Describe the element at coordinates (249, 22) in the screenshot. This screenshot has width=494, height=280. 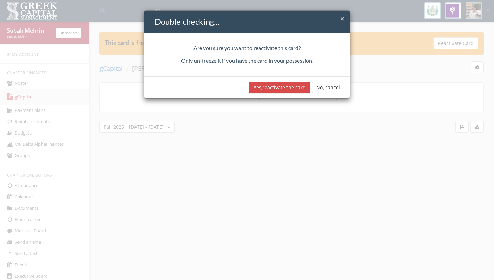
I see `h4: Double checking...` at that location.